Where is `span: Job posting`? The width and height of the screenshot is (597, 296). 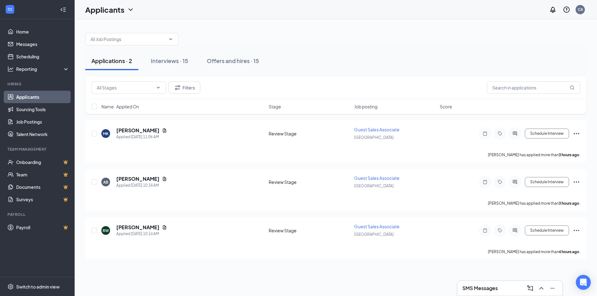 span: Job posting is located at coordinates (366, 107).